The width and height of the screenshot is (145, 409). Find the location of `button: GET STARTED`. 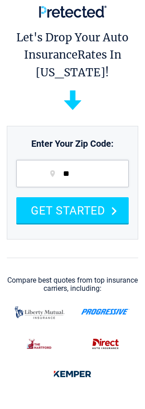

button: GET STARTED is located at coordinates (73, 210).